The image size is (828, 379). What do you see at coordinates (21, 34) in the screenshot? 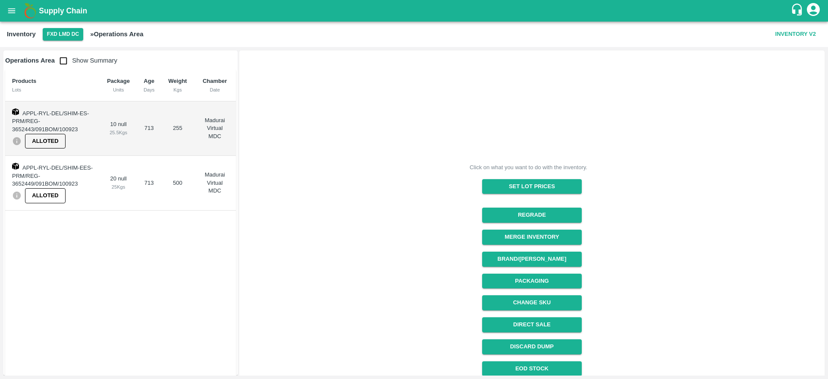
I see `b: Inventory` at bounding box center [21, 34].